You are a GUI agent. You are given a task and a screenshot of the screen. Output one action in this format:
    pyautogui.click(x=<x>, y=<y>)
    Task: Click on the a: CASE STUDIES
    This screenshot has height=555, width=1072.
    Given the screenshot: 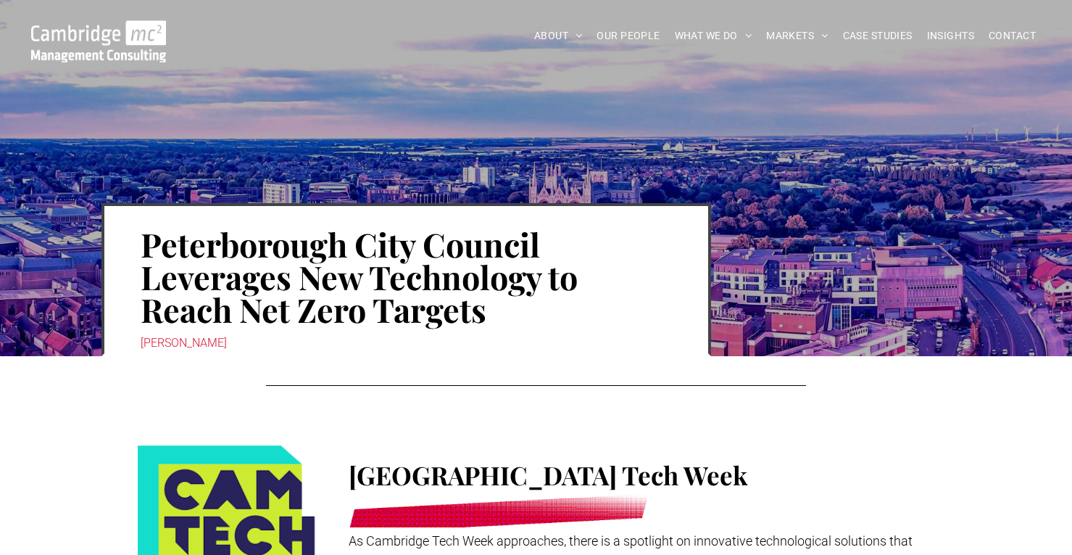 What is the action you would take?
    pyautogui.click(x=878, y=36)
    